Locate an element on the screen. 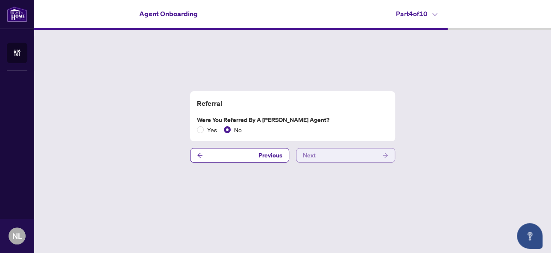 The height and width of the screenshot is (253, 551). button: Previous is located at coordinates (240, 155).